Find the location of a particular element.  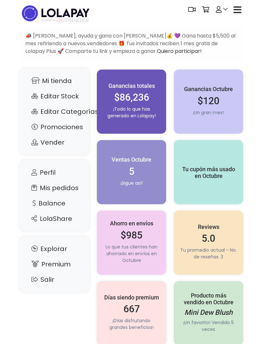

h4: Mini Dew Blush is located at coordinates (209, 313).